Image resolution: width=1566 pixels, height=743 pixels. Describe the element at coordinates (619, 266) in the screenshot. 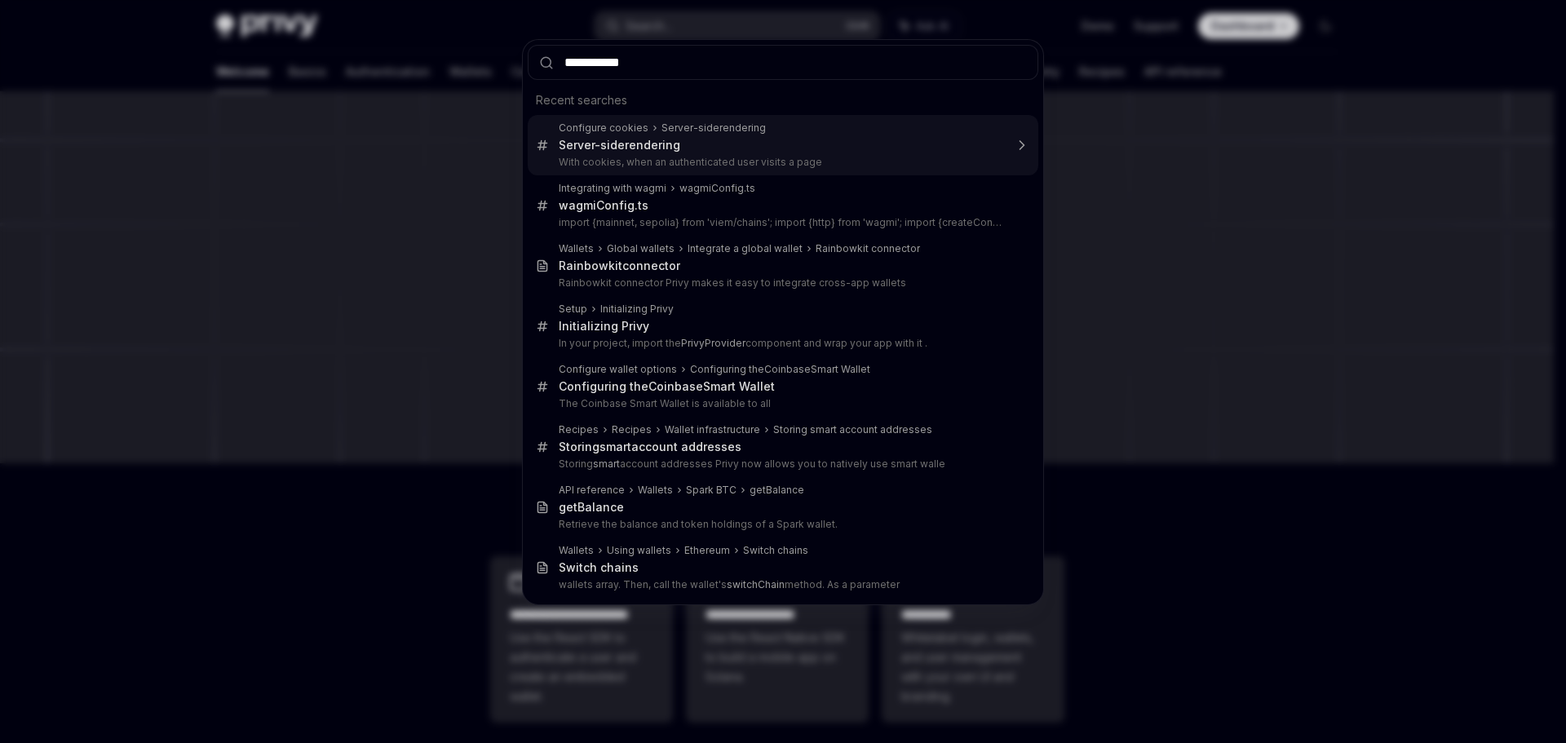

I see `div: connector` at that location.